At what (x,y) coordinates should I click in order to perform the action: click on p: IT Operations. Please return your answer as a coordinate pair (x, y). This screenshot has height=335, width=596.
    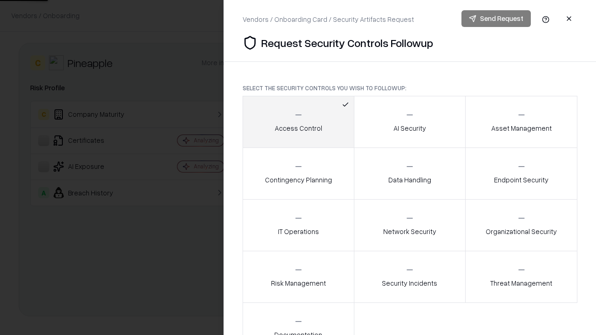
    Looking at the image, I should click on (299, 231).